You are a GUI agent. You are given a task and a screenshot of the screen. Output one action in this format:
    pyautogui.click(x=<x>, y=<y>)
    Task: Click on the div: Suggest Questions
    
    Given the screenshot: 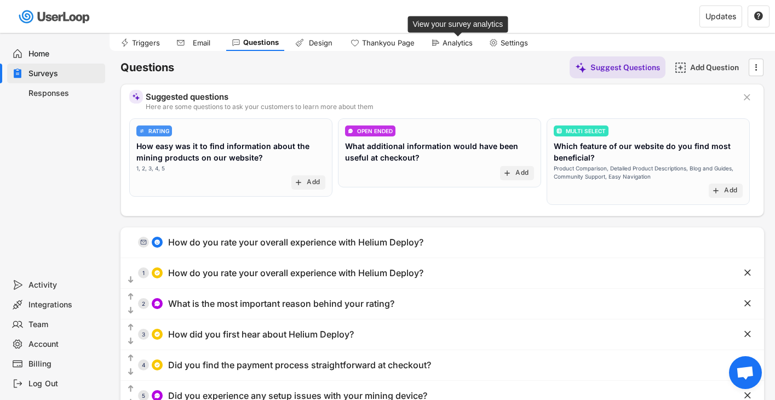 What is the action you would take?
    pyautogui.click(x=625, y=67)
    